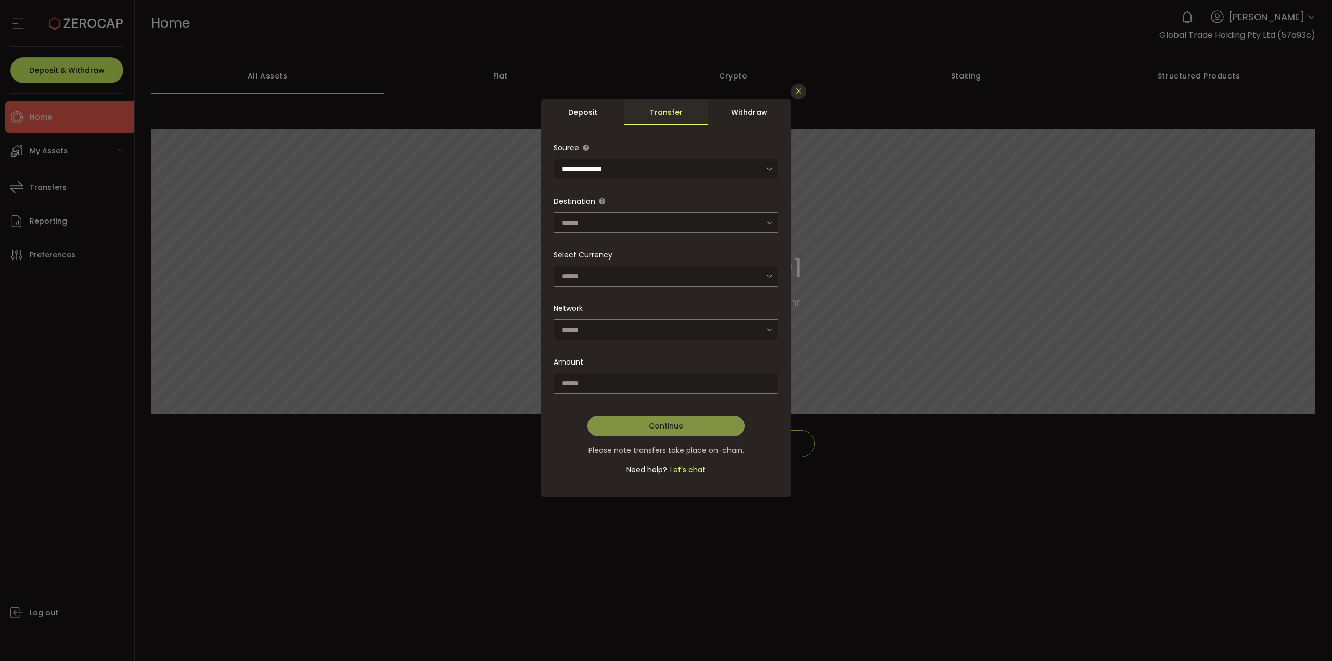 The height and width of the screenshot is (661, 1332). What do you see at coordinates (666, 112) in the screenshot?
I see `div: Transfer` at bounding box center [666, 112].